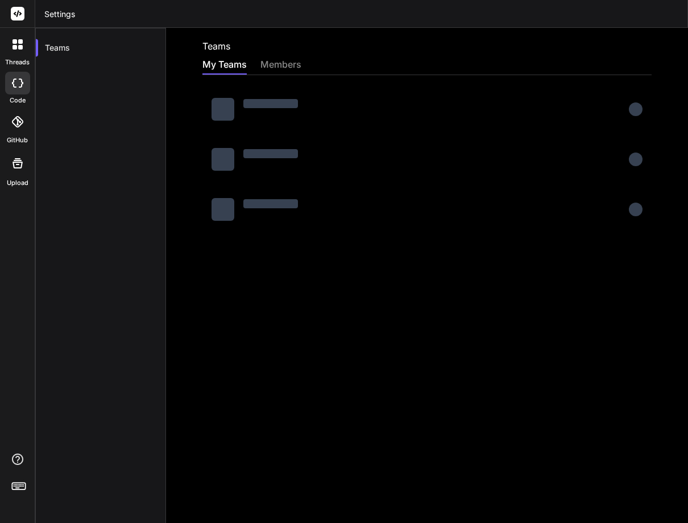 The height and width of the screenshot is (523, 688). I want to click on label: GitHub, so click(17, 140).